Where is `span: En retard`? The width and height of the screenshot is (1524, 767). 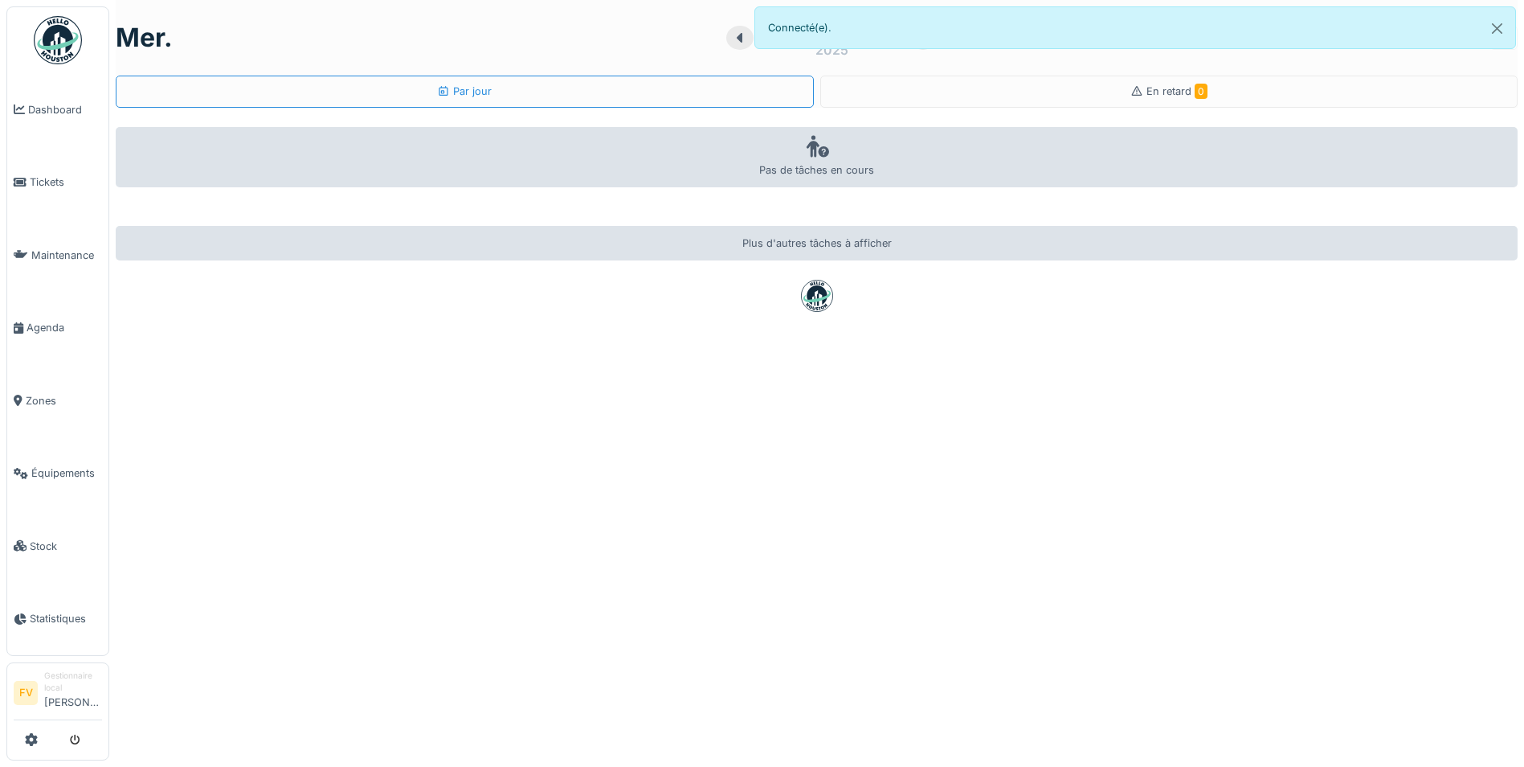
span: En retard is located at coordinates (1177, 91).